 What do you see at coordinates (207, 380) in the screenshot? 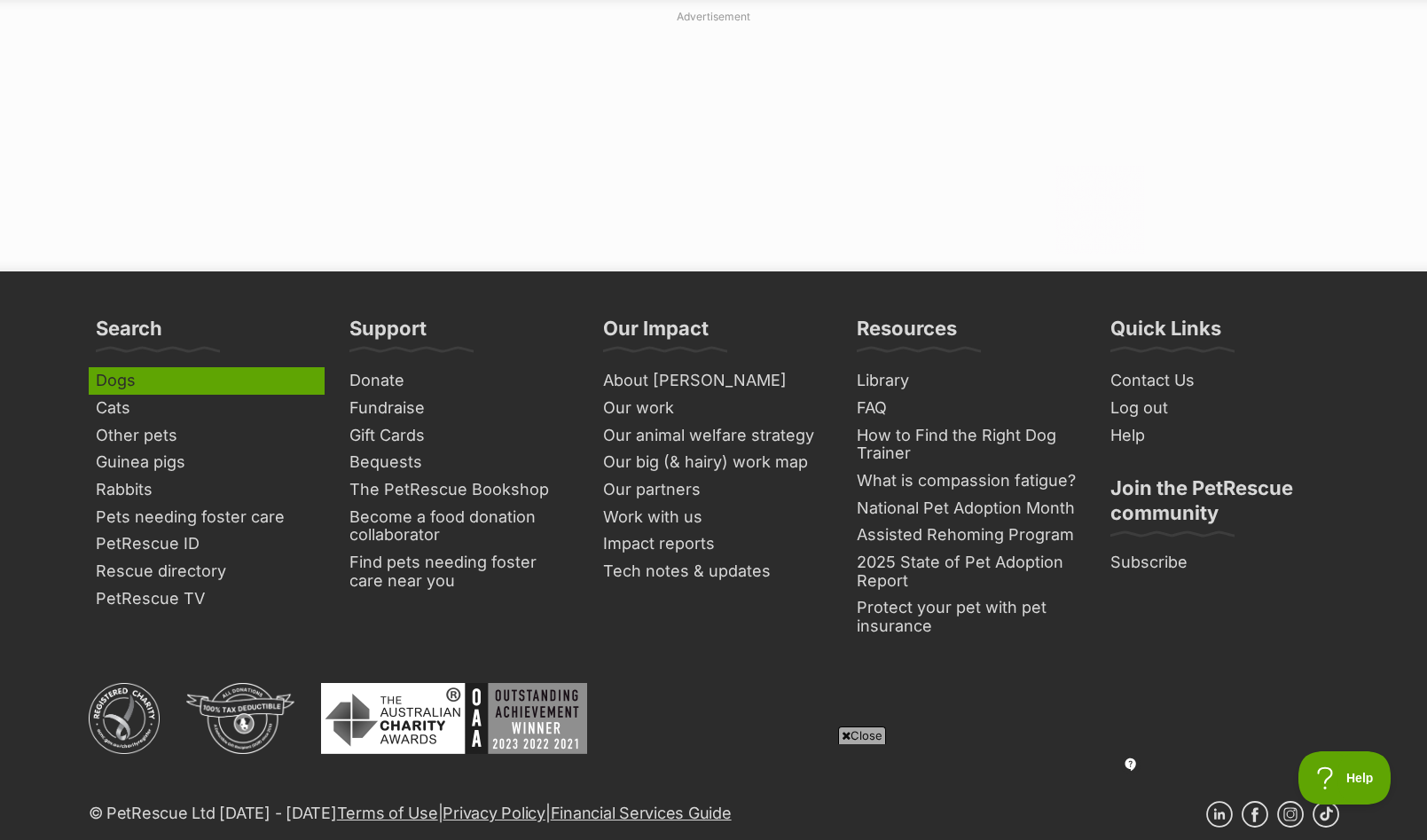
I see `a: Dogs` at bounding box center [207, 380].